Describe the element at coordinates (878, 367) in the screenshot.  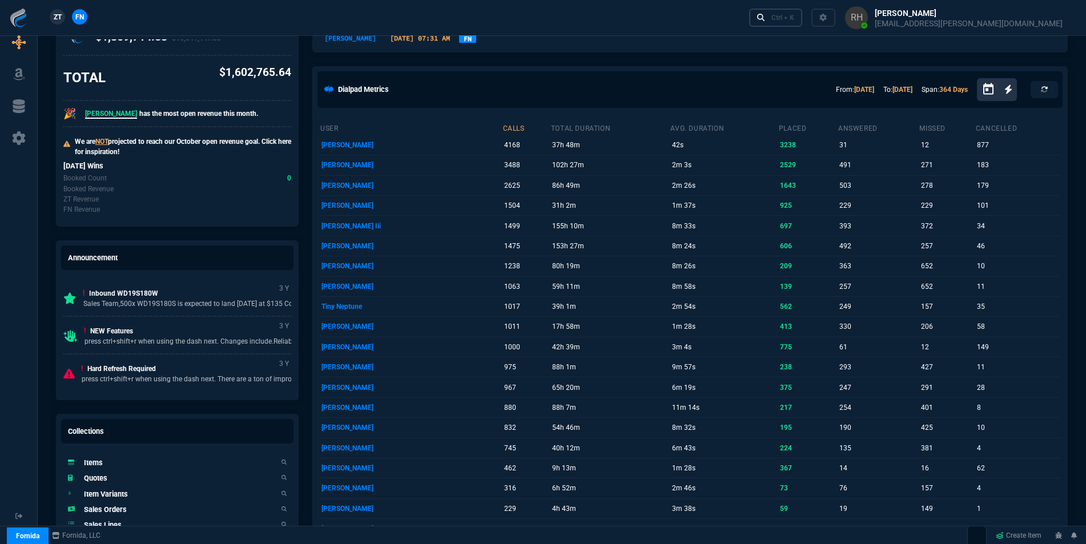
I see `p: 293` at that location.